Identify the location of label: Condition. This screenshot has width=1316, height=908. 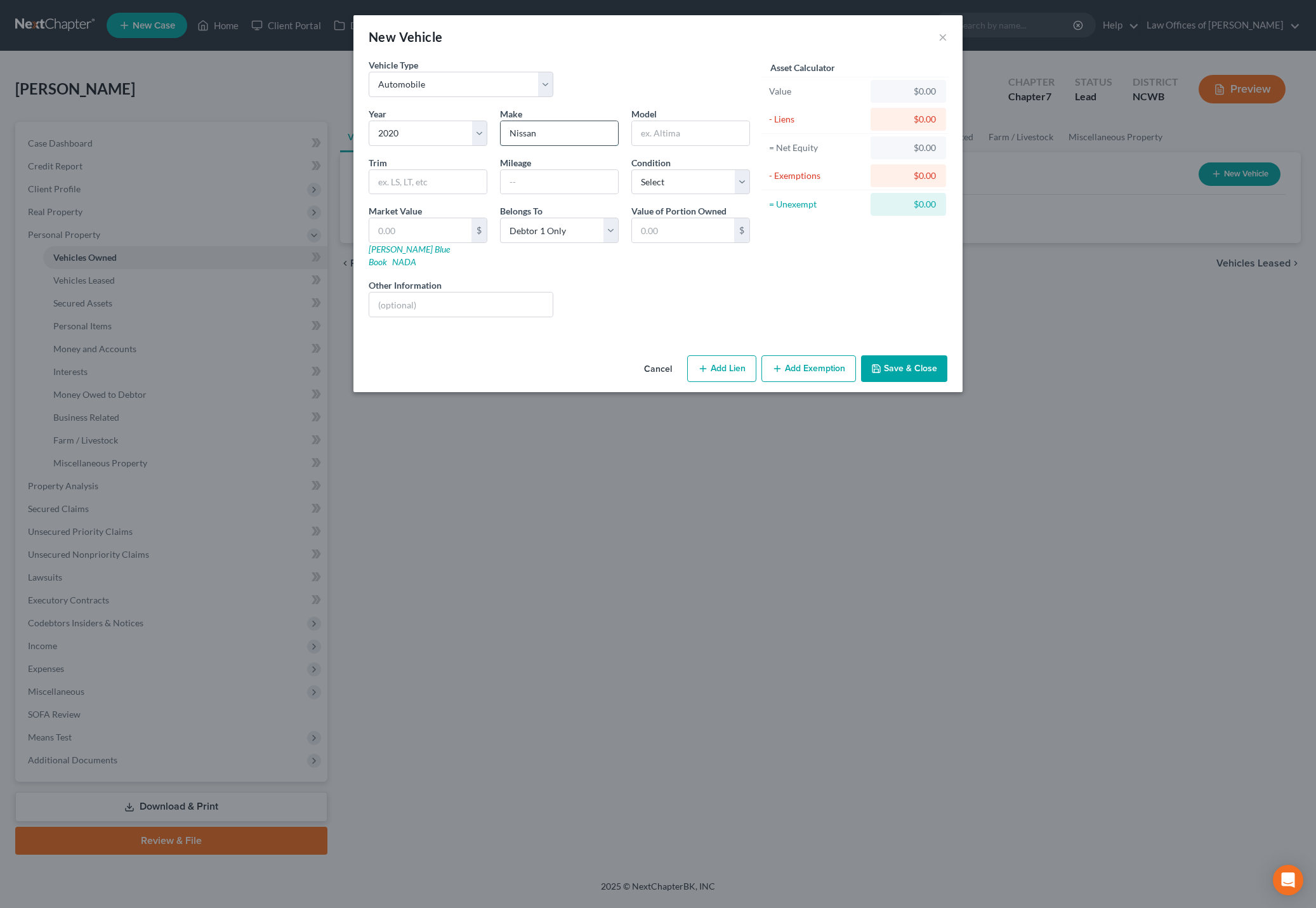
(651, 162).